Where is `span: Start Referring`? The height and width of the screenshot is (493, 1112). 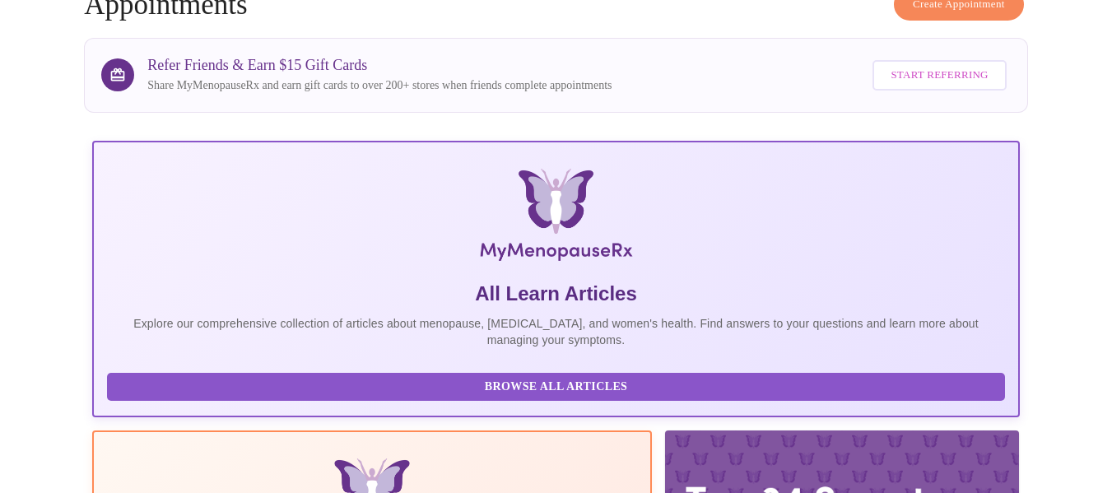 span: Start Referring is located at coordinates (940, 75).